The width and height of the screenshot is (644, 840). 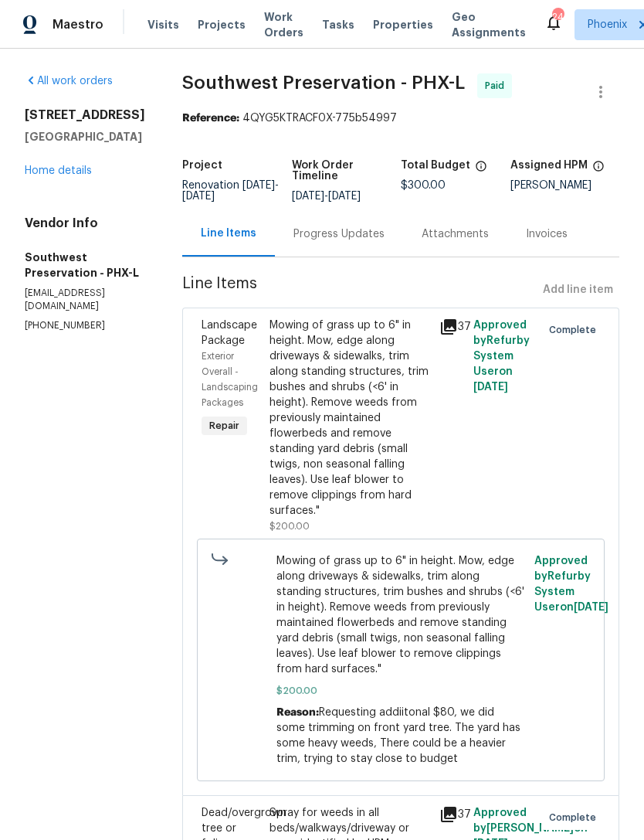 What do you see at coordinates (436, 165) in the screenshot?
I see `h5: Total Budget` at bounding box center [436, 165].